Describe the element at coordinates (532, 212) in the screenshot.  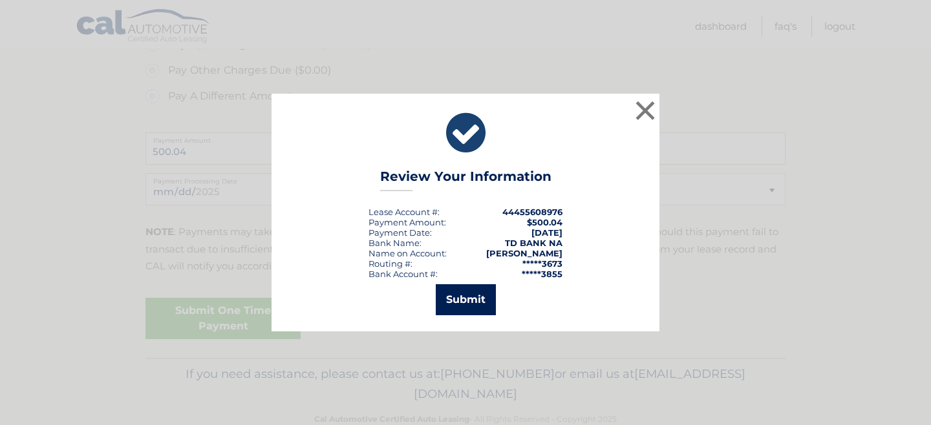
I see `strong: 44455608976` at that location.